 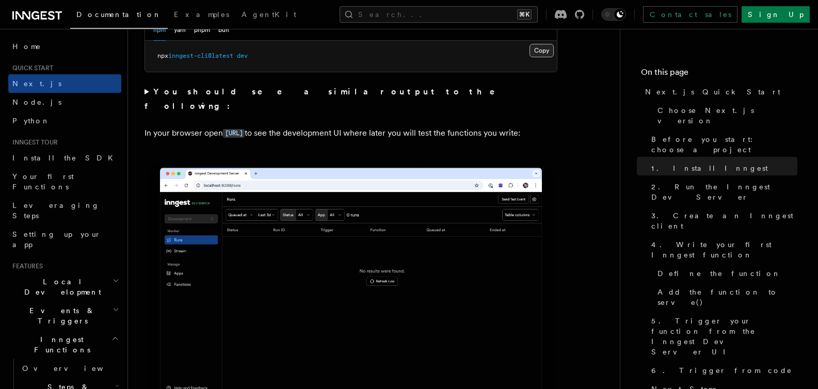 I want to click on span: Examples, so click(x=201, y=14).